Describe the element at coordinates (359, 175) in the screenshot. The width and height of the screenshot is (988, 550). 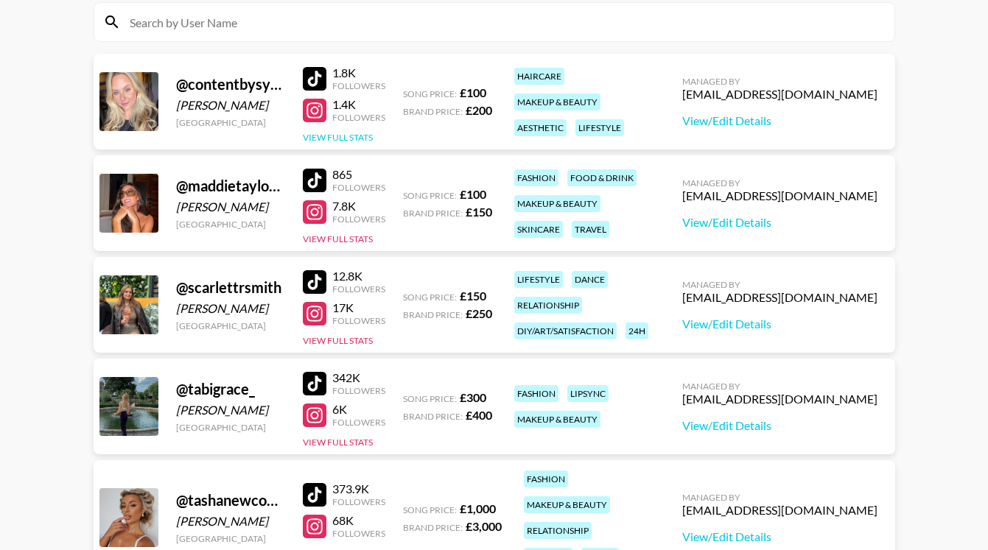
I see `div: 865` at that location.